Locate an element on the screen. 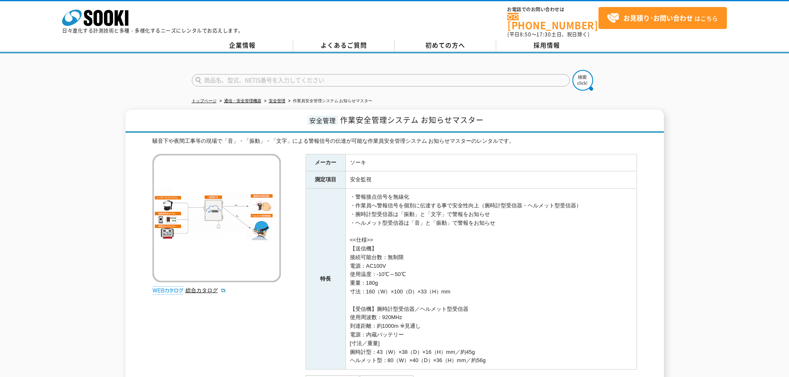  span: はこちら is located at coordinates (662, 18).